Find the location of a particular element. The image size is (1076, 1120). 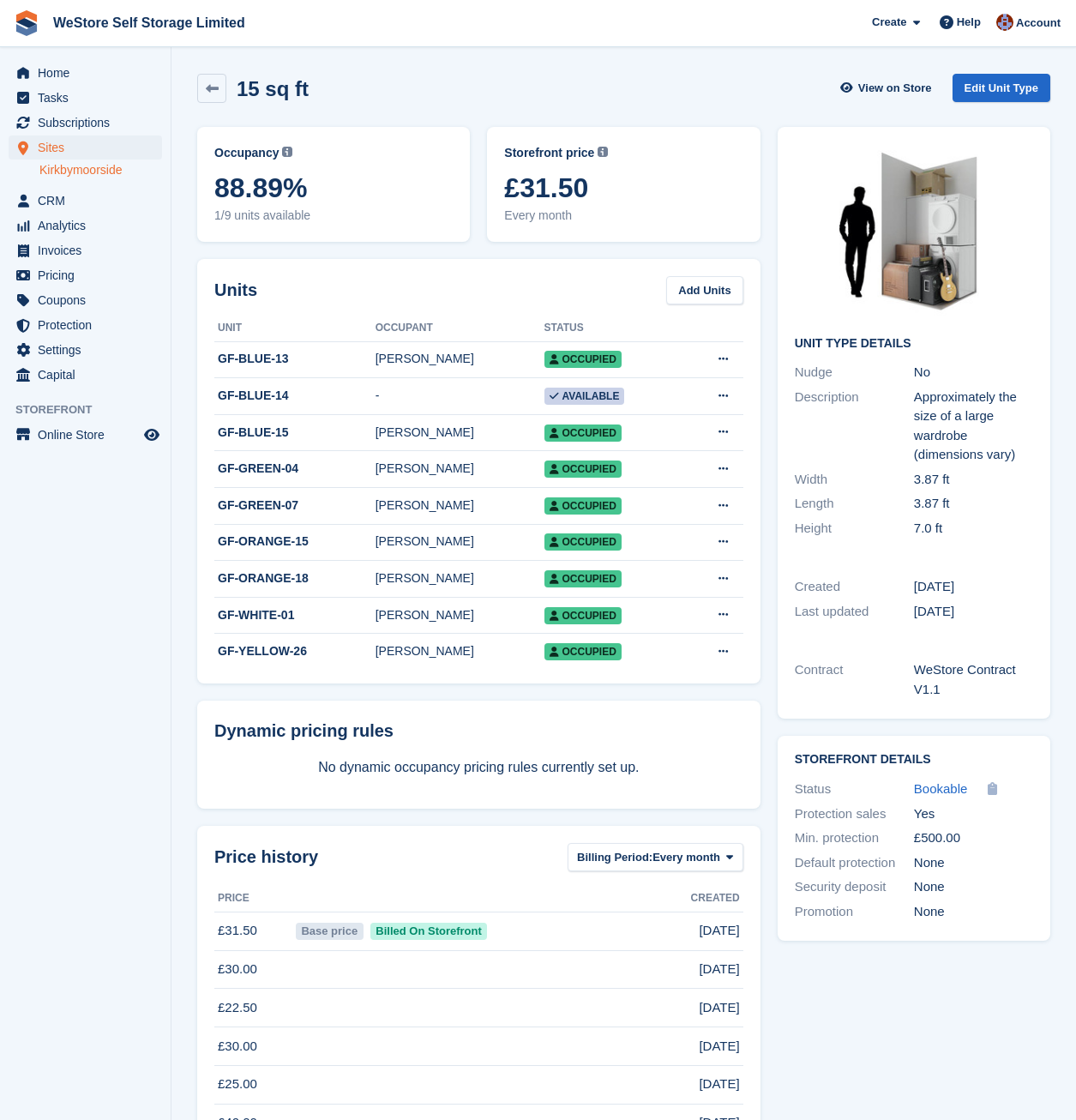

td: £22.50 is located at coordinates (253, 1007).